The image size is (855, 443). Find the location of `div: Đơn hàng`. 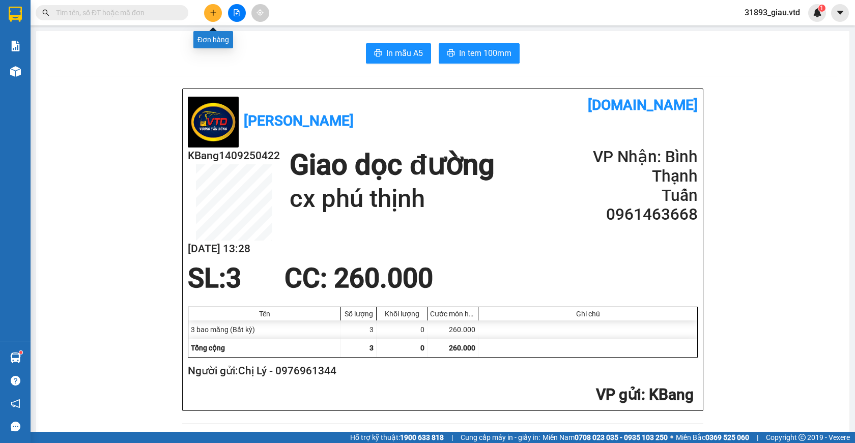

div: Đơn hàng is located at coordinates (213, 40).